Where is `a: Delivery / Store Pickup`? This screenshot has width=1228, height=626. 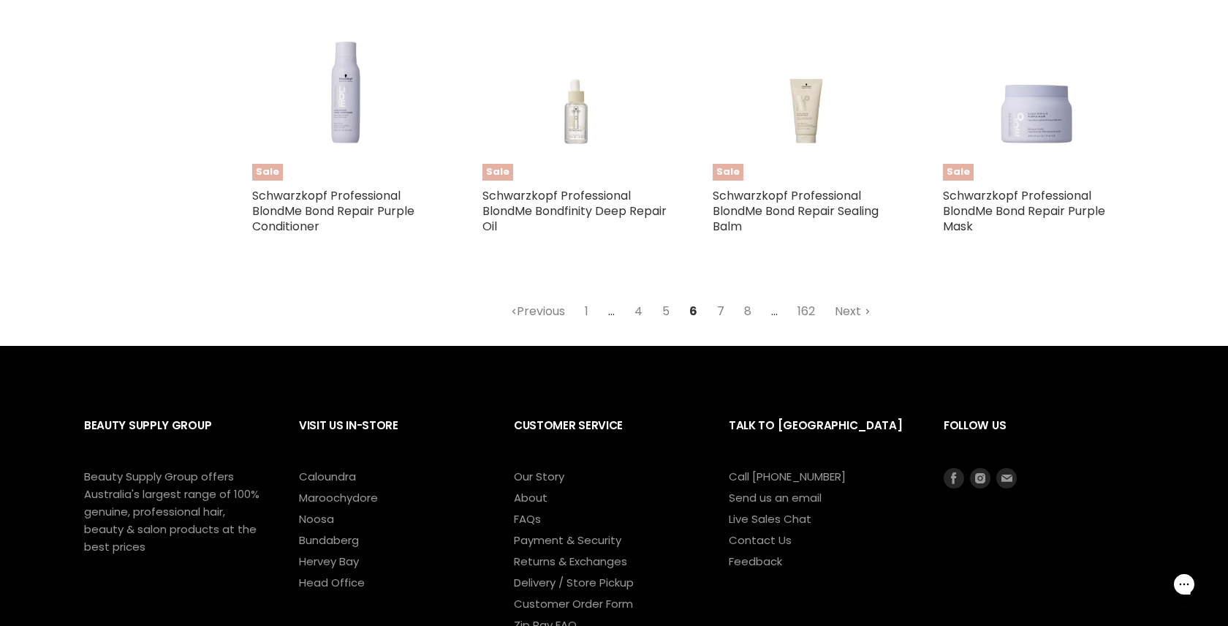
a: Delivery / Store Pickup is located at coordinates (574, 582).